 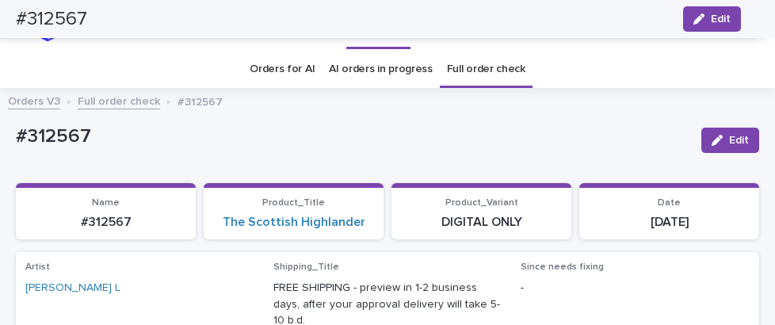 I want to click on span: Product_Variant, so click(x=482, y=203).